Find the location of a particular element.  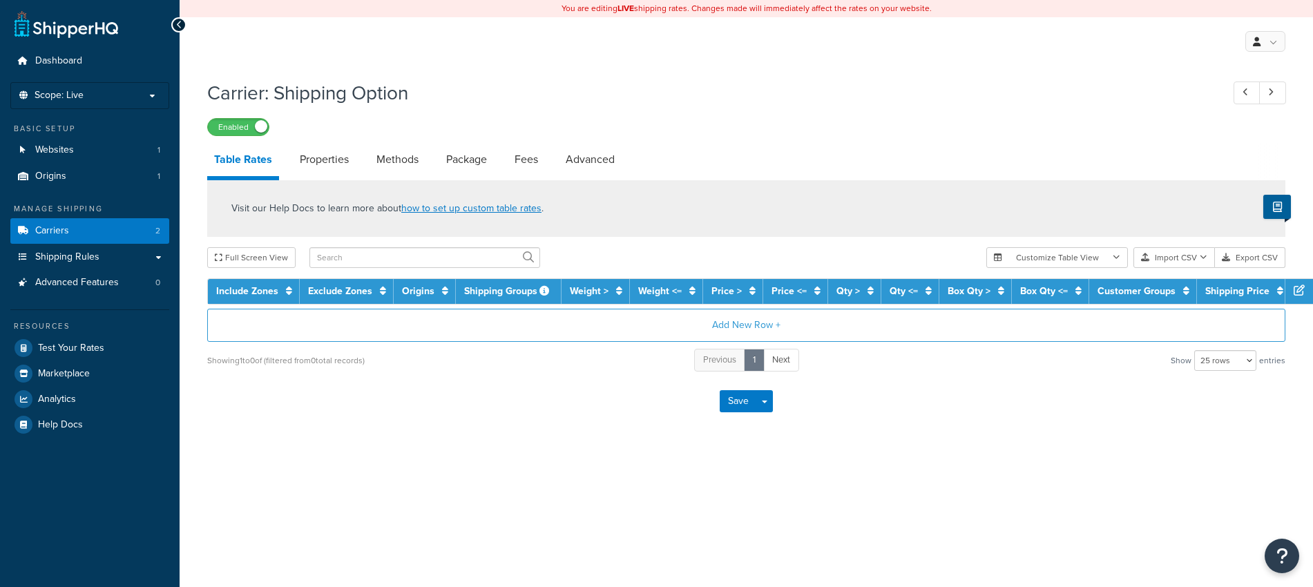

li: Analytics is located at coordinates (90, 399).